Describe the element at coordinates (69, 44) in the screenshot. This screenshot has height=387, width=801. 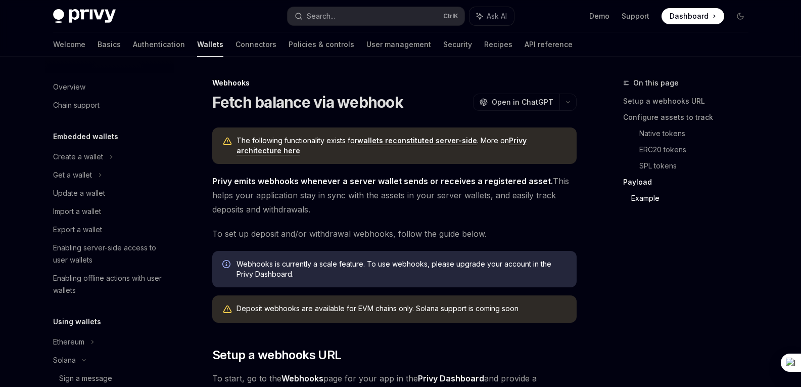
I see `a: Welcome` at that location.